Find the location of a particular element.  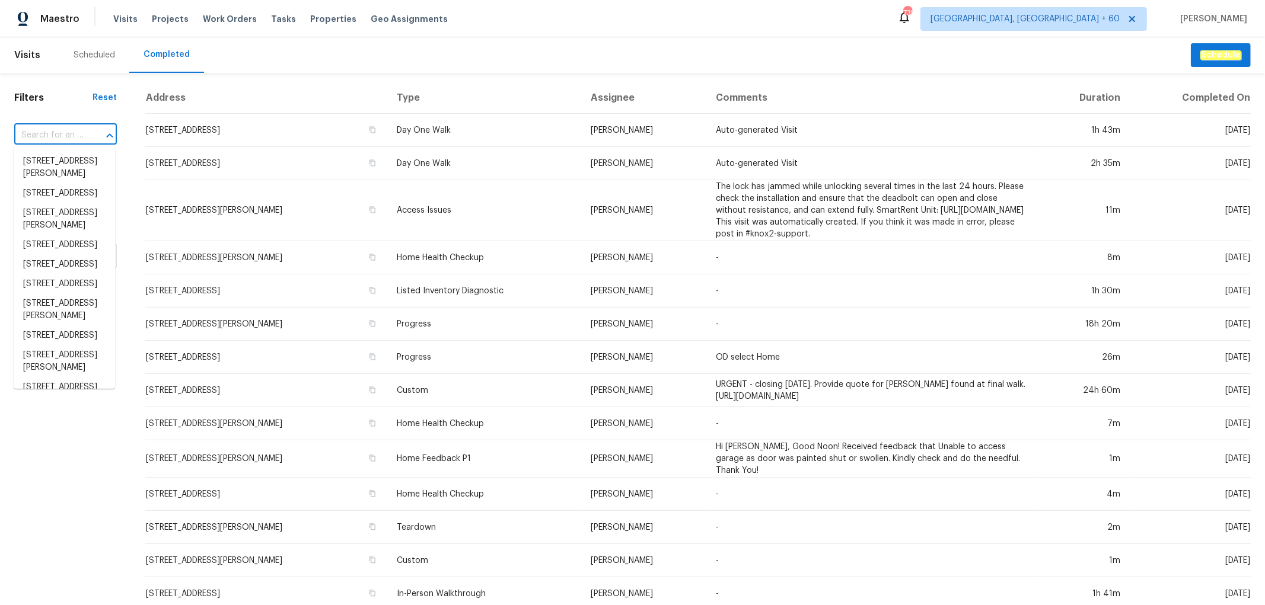

td: Access Issues is located at coordinates (484, 210).